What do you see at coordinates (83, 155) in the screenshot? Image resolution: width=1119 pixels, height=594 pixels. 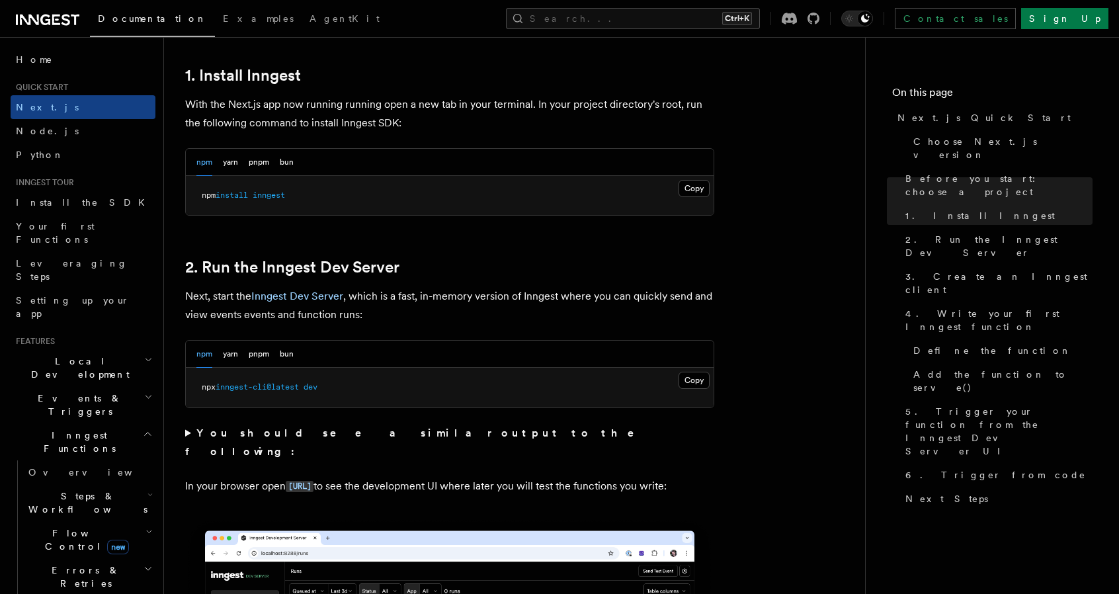 I see `a: Python` at bounding box center [83, 155].